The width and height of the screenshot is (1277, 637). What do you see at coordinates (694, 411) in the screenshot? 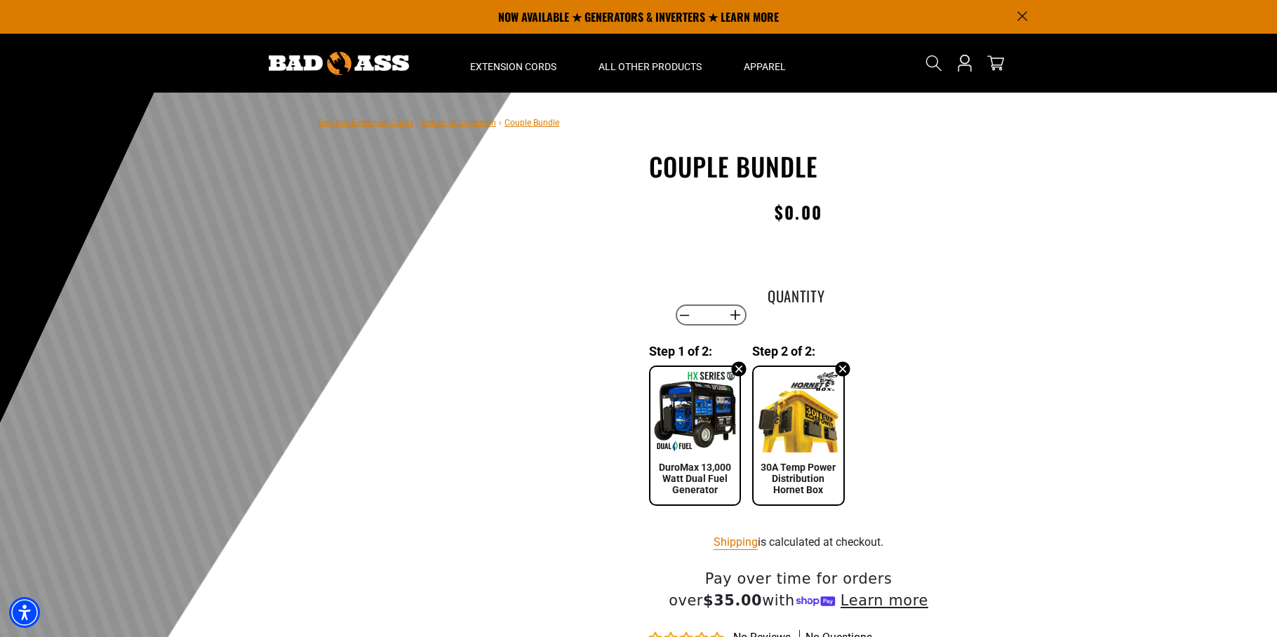
I see `img: DuroMax 13,000 Watt Dual Fuel Generator` at bounding box center [694, 411].